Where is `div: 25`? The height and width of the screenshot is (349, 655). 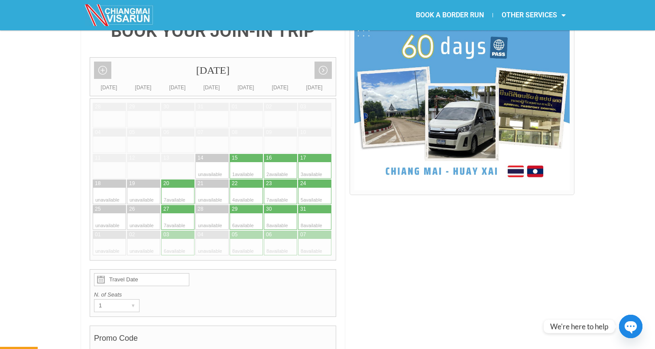
div: 25 is located at coordinates (98, 209).